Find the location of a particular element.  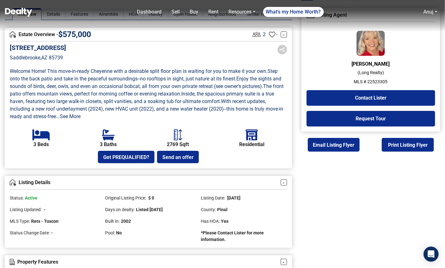

span: Yes is located at coordinates (225, 221).